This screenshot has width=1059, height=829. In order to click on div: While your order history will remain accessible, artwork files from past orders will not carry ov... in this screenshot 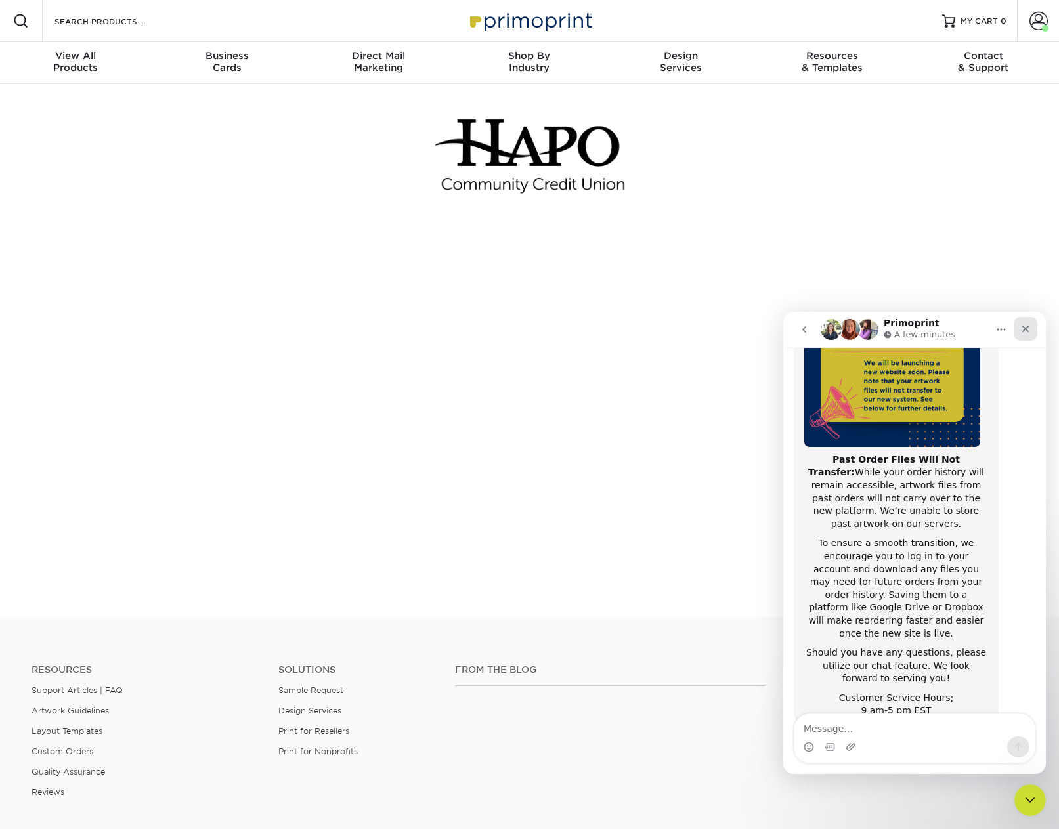, I will do `click(113, 181)`.